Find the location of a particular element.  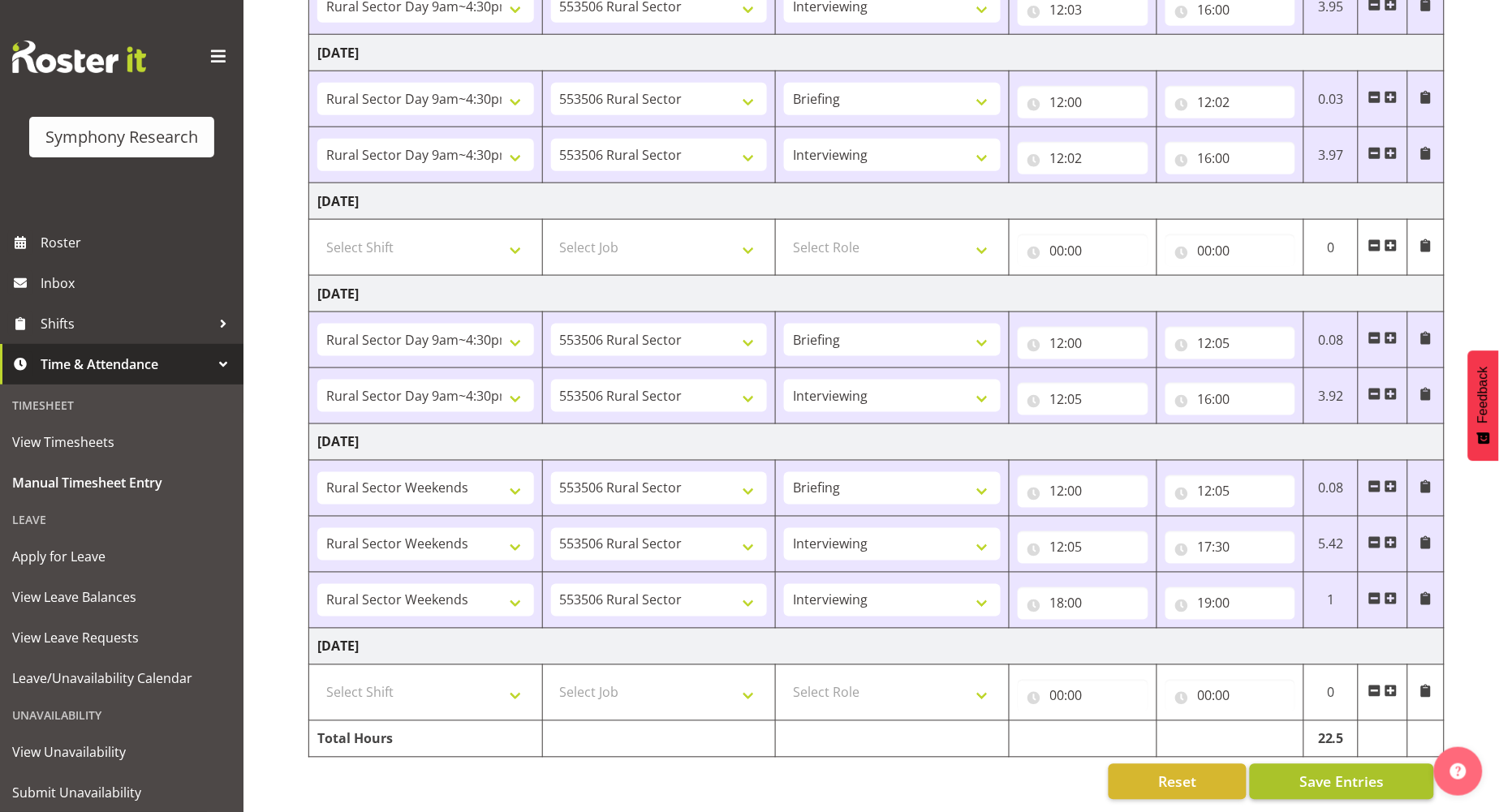

td: 0.03 is located at coordinates (1331, 99).